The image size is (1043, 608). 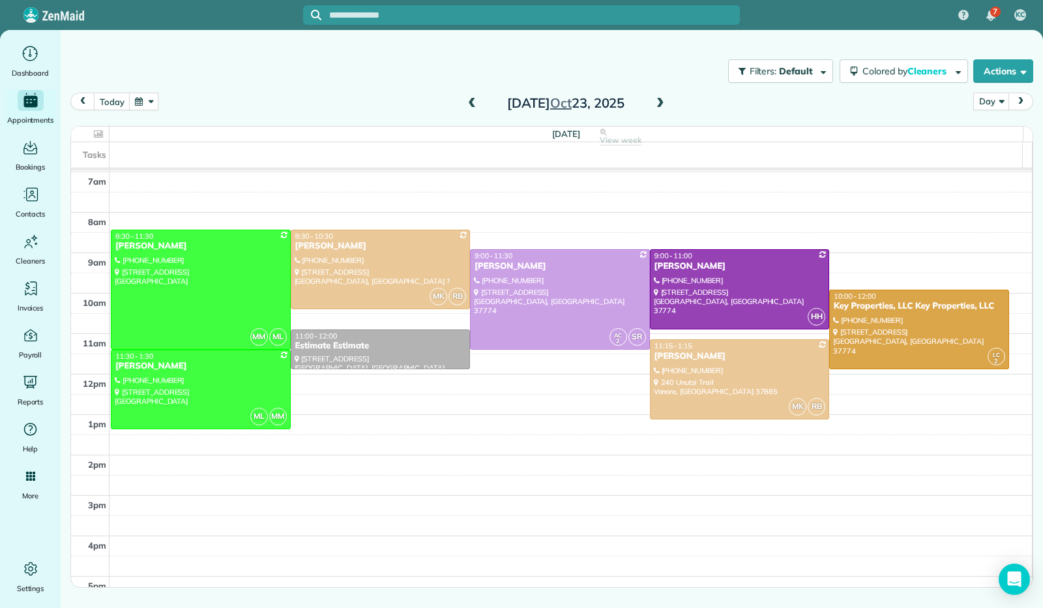 What do you see at coordinates (764, 71) in the screenshot?
I see `span: Filters:` at bounding box center [764, 71].